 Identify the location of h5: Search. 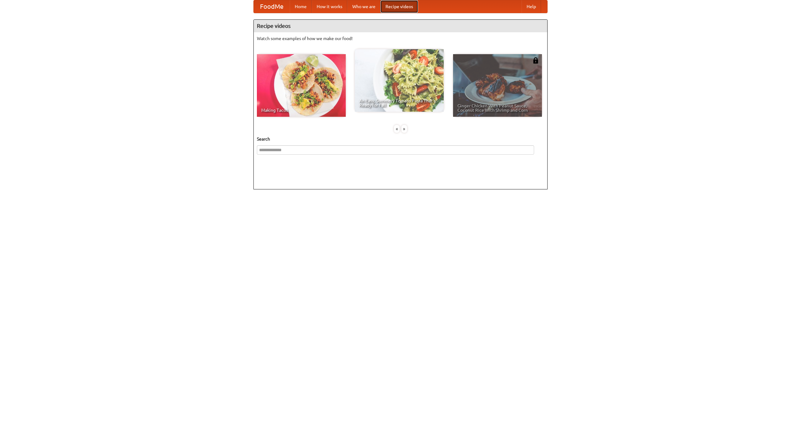
(401, 139).